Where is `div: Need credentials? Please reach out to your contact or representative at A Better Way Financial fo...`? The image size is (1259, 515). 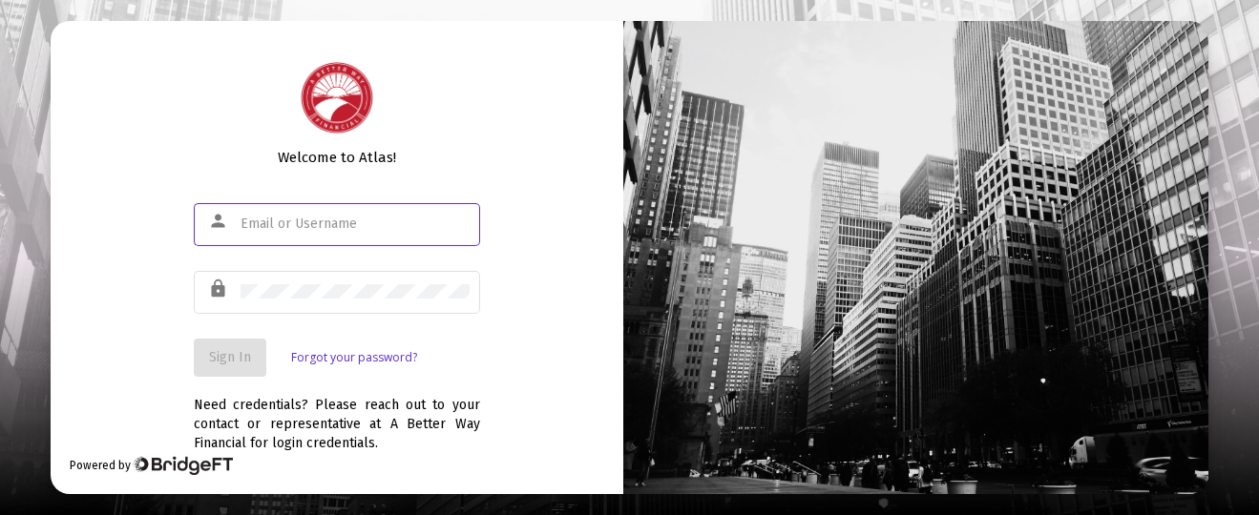
div: Need credentials? Please reach out to your contact or representative at A Better Way Financial fo... is located at coordinates (337, 415).